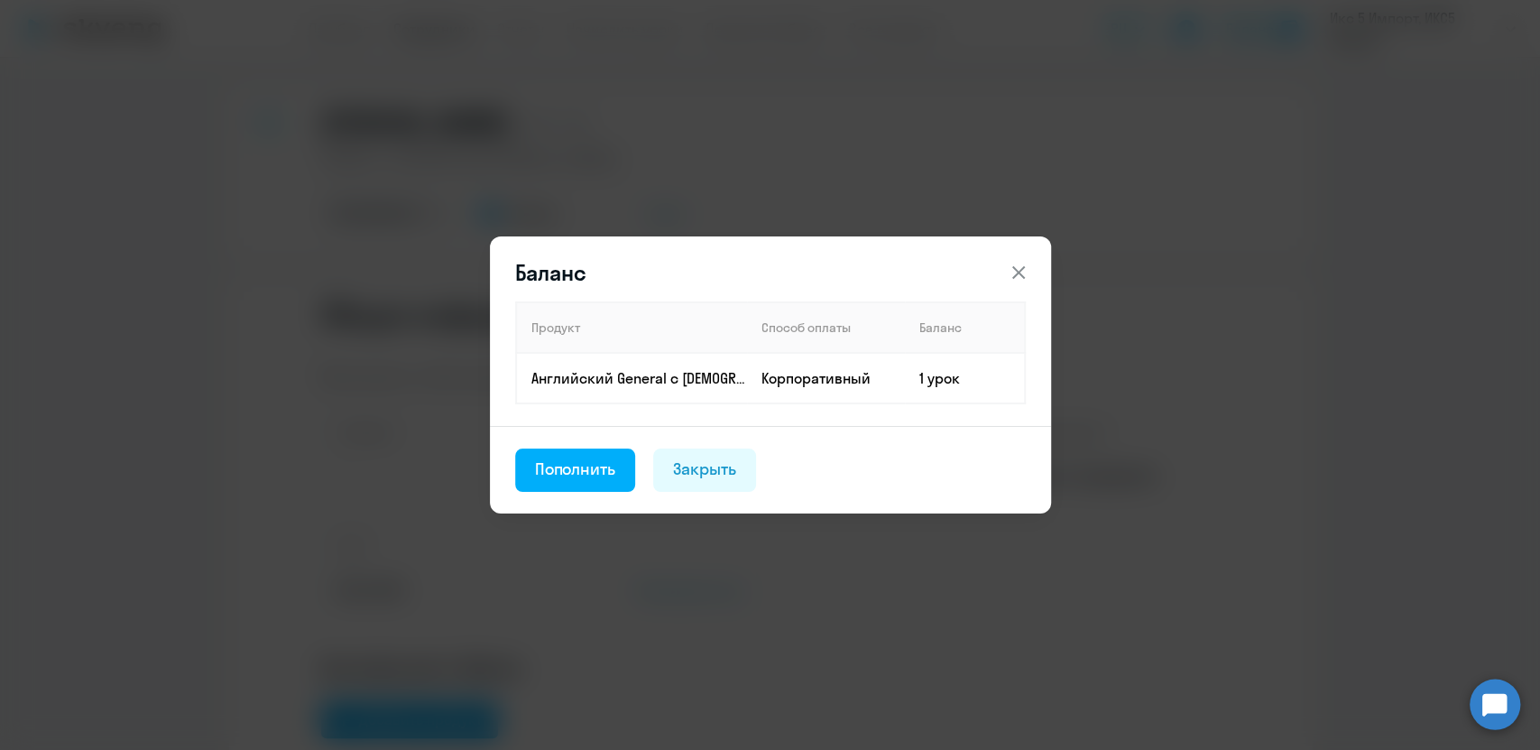 This screenshot has height=750, width=1540. I want to click on td: Корпоративный, so click(826, 378).